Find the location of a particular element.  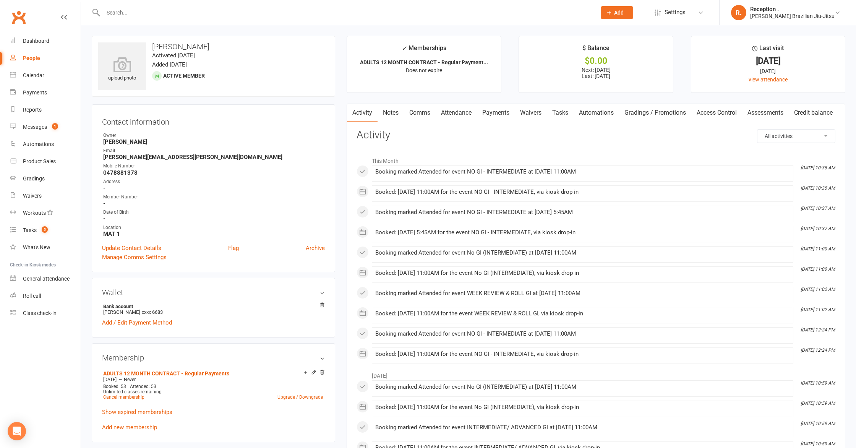

a: Cancel membership is located at coordinates (124, 397).